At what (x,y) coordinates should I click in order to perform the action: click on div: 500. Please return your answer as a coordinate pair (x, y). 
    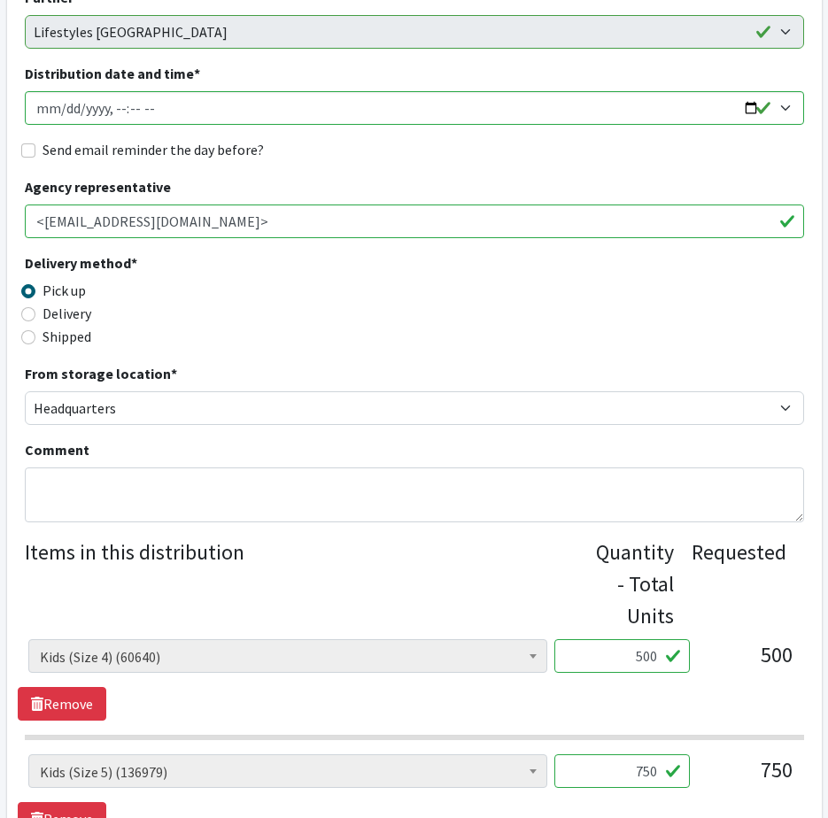
    Looking at the image, I should click on (748, 663).